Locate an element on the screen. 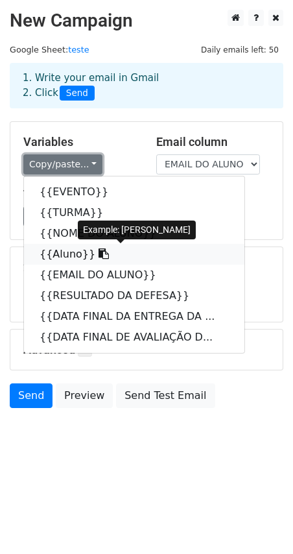 Image resolution: width=293 pixels, height=554 pixels. div: 1. Write your email in Gmail 2. Click is located at coordinates (147, 86).